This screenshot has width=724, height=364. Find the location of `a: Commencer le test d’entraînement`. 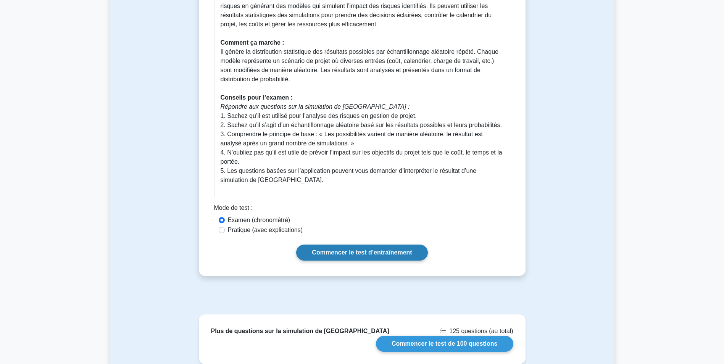

a: Commencer le test d’entraînement is located at coordinates (362, 253).